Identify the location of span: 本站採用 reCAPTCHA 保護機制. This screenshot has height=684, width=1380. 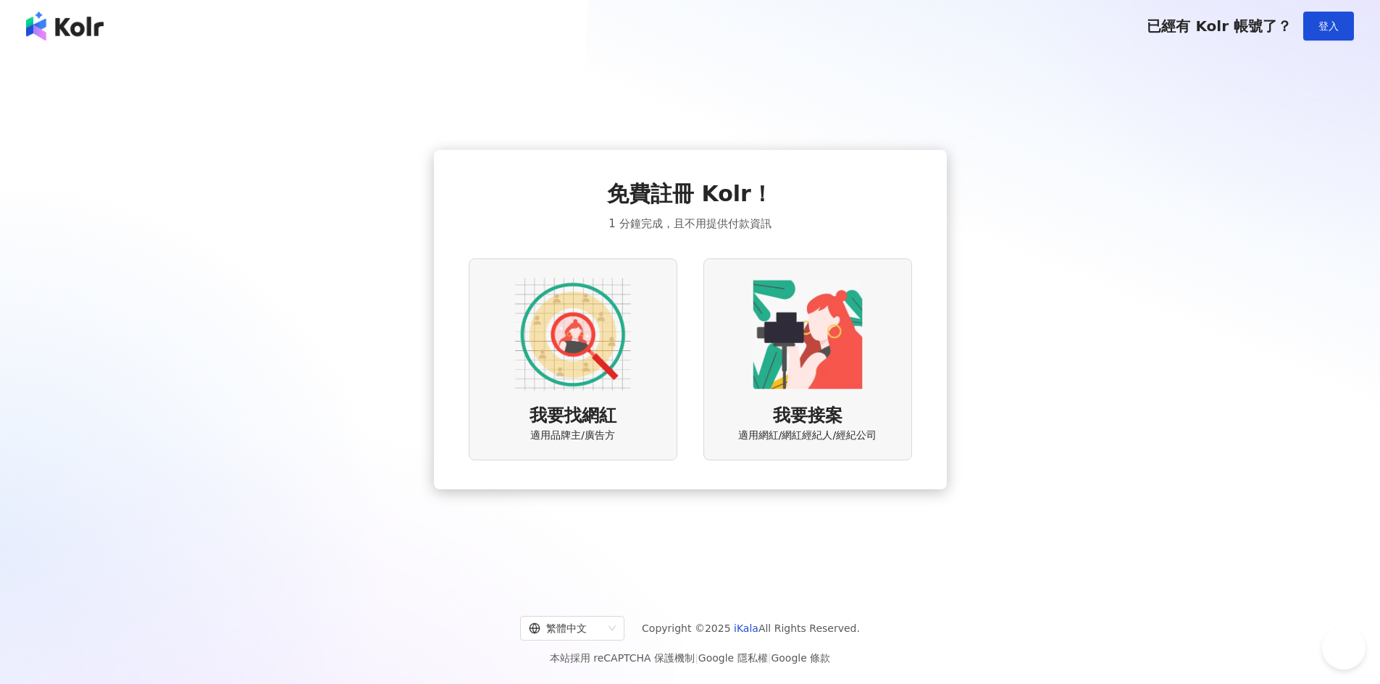
(690, 658).